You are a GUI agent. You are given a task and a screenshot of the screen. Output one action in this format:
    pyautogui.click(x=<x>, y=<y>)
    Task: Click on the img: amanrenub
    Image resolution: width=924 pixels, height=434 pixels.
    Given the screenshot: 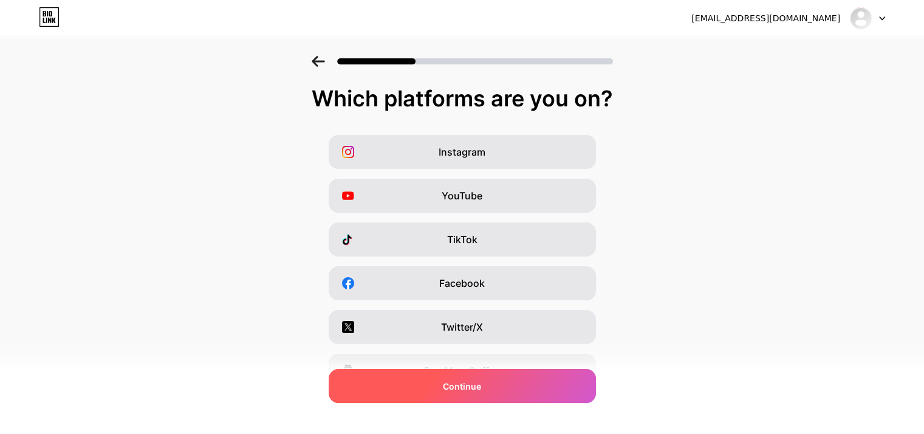 What is the action you would take?
    pyautogui.click(x=860, y=18)
    